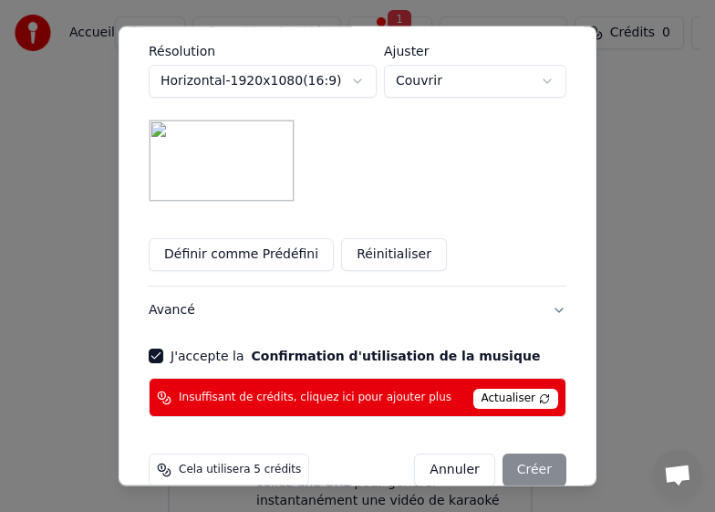 The image size is (715, 512). Describe the element at coordinates (395, 356) in the screenshot. I see `button: J'accepte la` at that location.